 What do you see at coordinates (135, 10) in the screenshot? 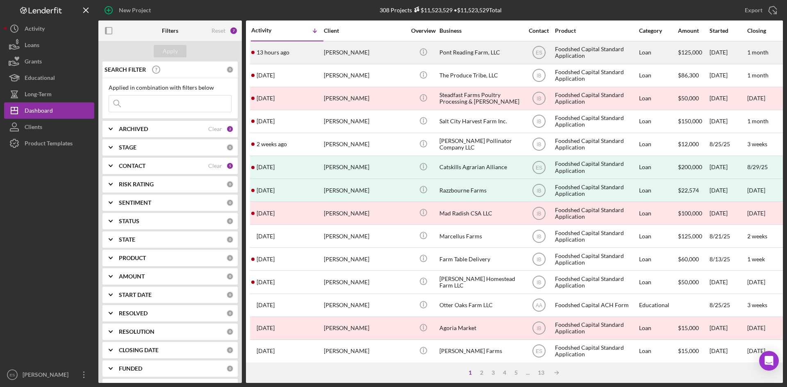
I see `div: New Project` at bounding box center [135, 10].